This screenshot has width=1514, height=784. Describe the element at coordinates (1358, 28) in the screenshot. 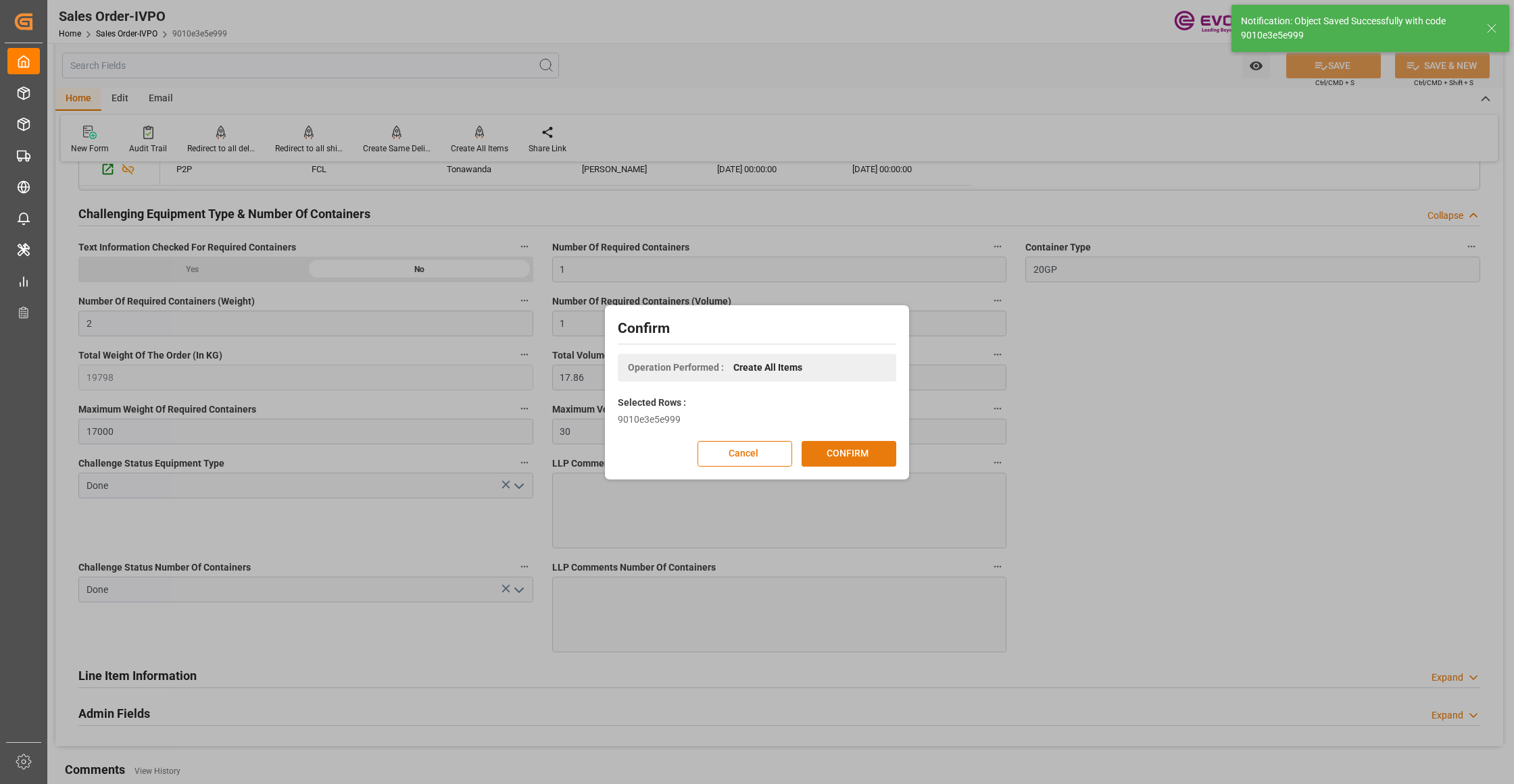

I see `div: Notification: Object Saved Successfully with code 9010e3e5e999` at that location.